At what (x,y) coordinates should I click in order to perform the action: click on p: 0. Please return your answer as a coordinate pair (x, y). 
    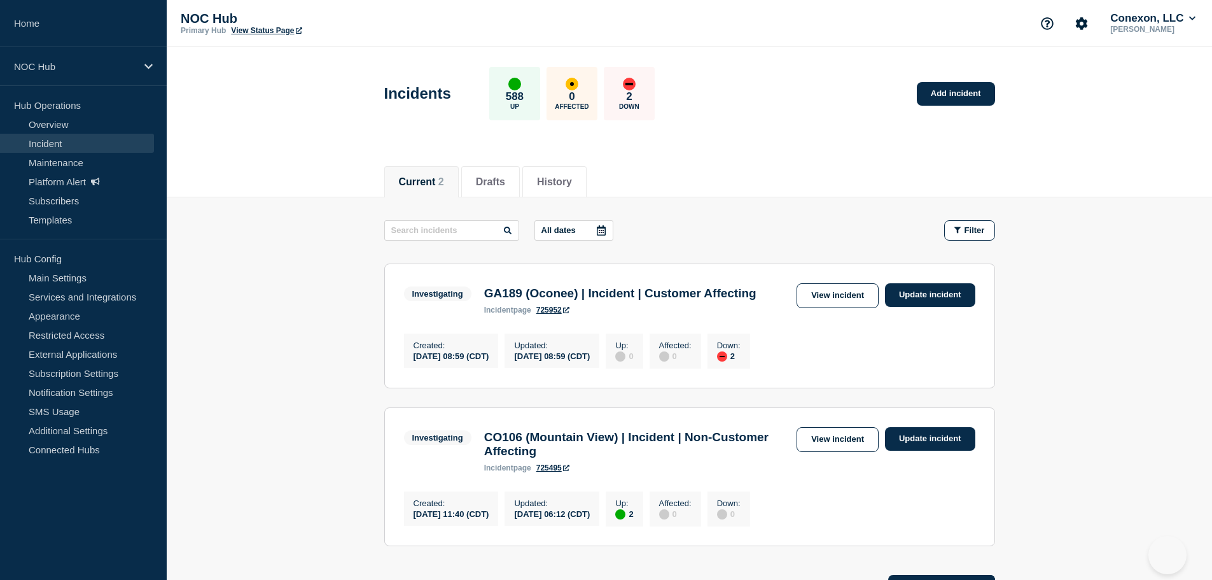
    Looking at the image, I should click on (572, 97).